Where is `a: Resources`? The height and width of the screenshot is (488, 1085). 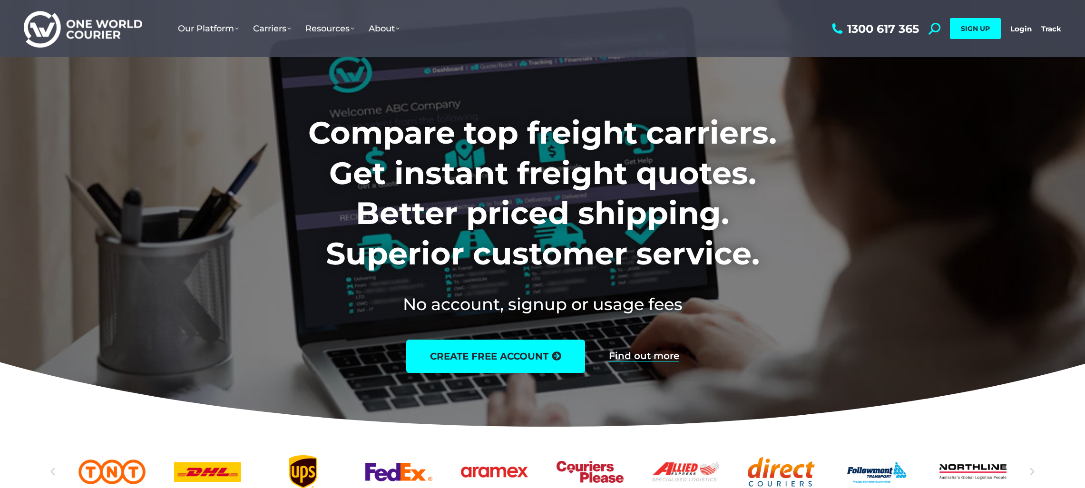 a: Resources is located at coordinates (330, 29).